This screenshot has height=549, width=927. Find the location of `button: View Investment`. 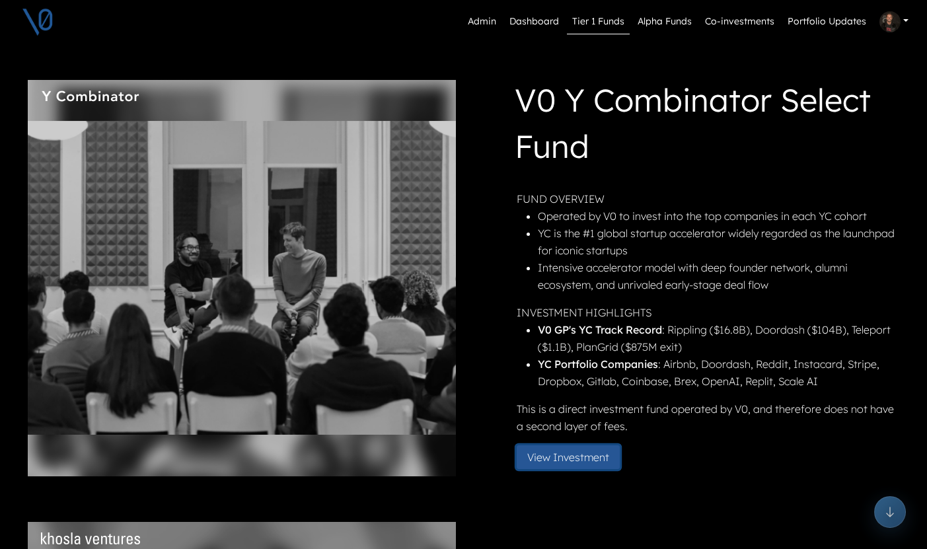

button: View Investment is located at coordinates (568, 457).